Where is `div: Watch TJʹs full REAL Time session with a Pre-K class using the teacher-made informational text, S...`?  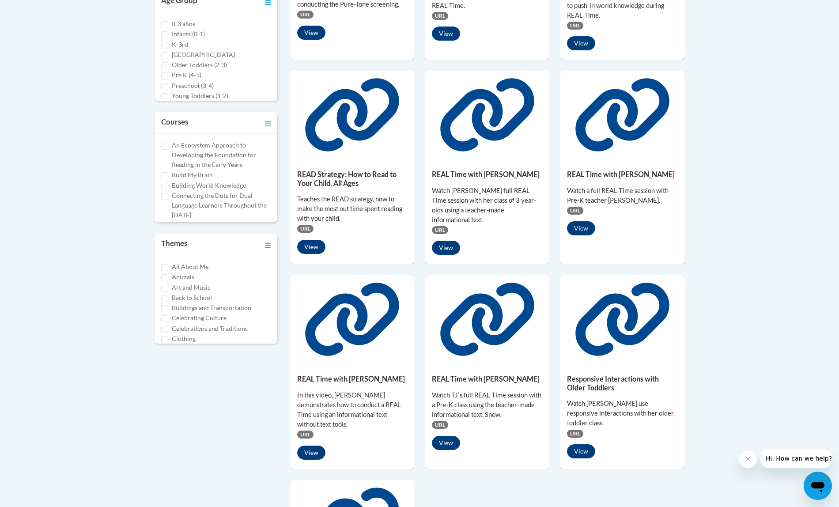 div: Watch TJʹs full REAL Time session with a Pre-K class using the teacher-made informational text, S... is located at coordinates (487, 405).